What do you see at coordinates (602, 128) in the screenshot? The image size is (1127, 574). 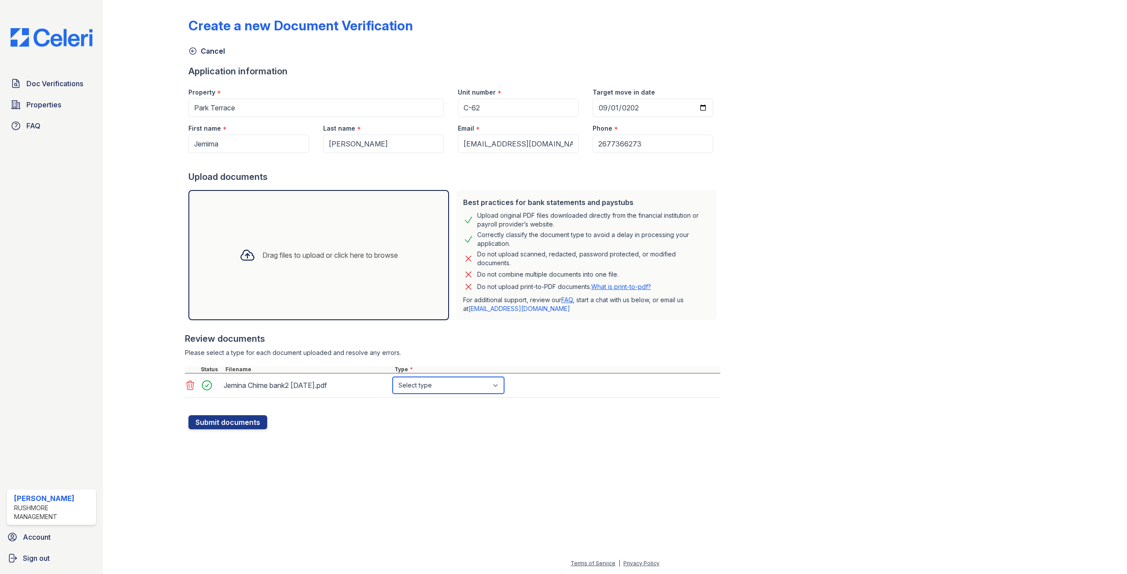 I see `label: Phone` at bounding box center [602, 128].